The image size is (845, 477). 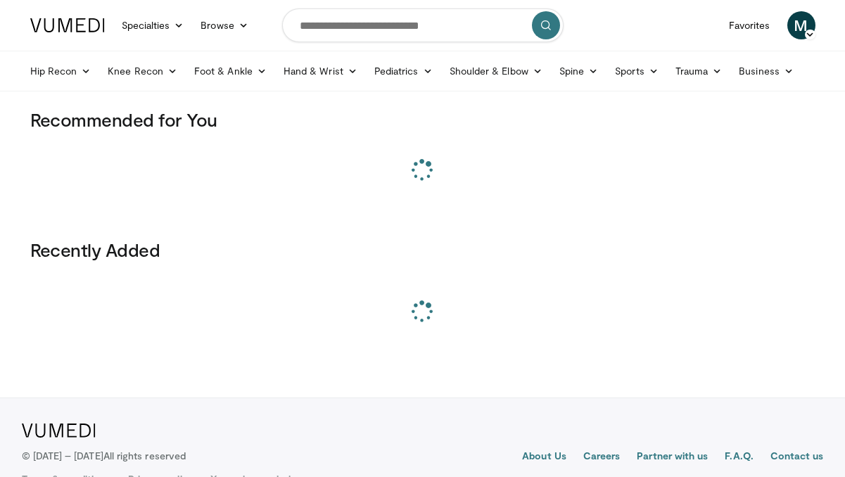 What do you see at coordinates (320, 71) in the screenshot?
I see `a: Hand & Wrist` at bounding box center [320, 71].